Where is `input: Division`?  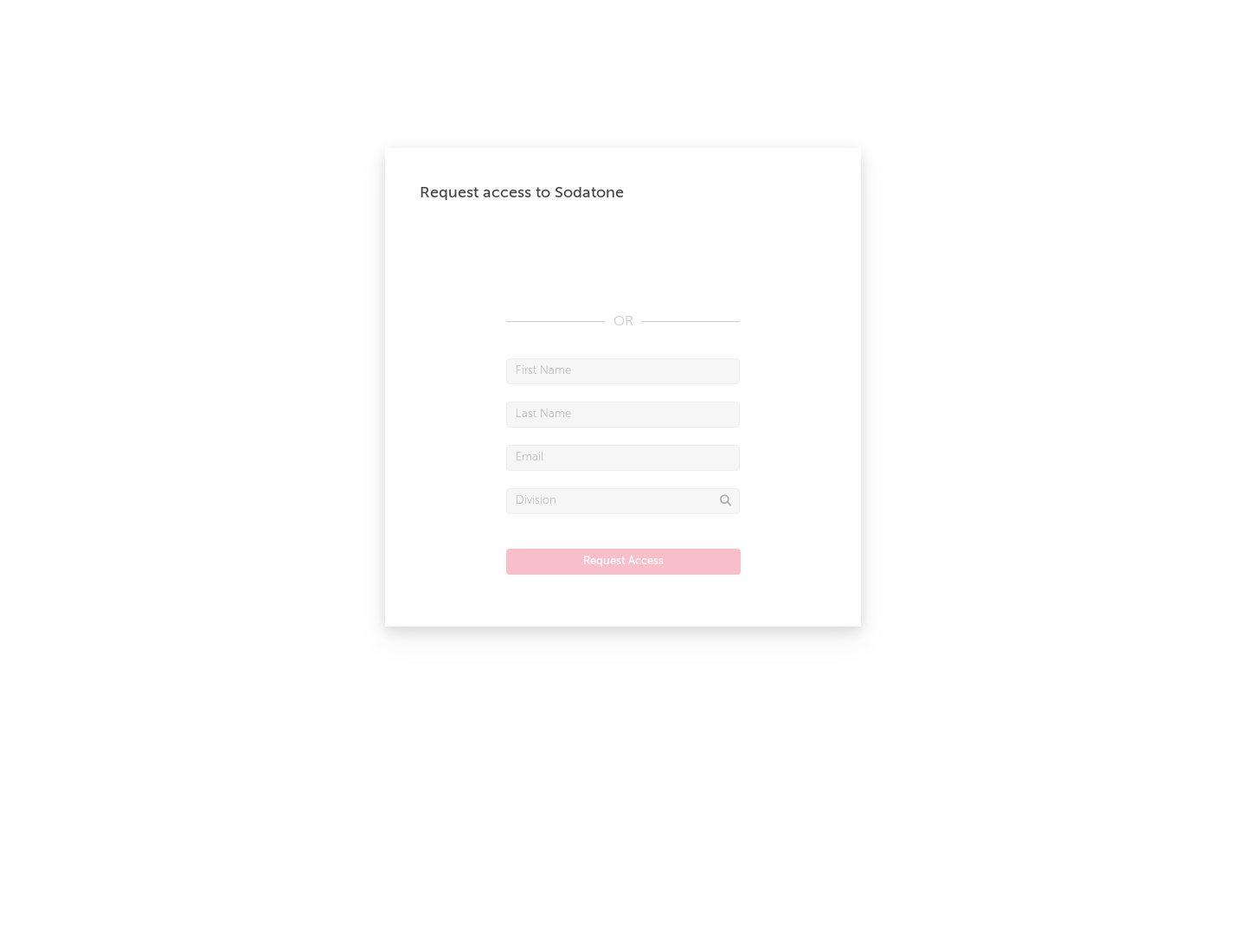 input: Division is located at coordinates (623, 501).